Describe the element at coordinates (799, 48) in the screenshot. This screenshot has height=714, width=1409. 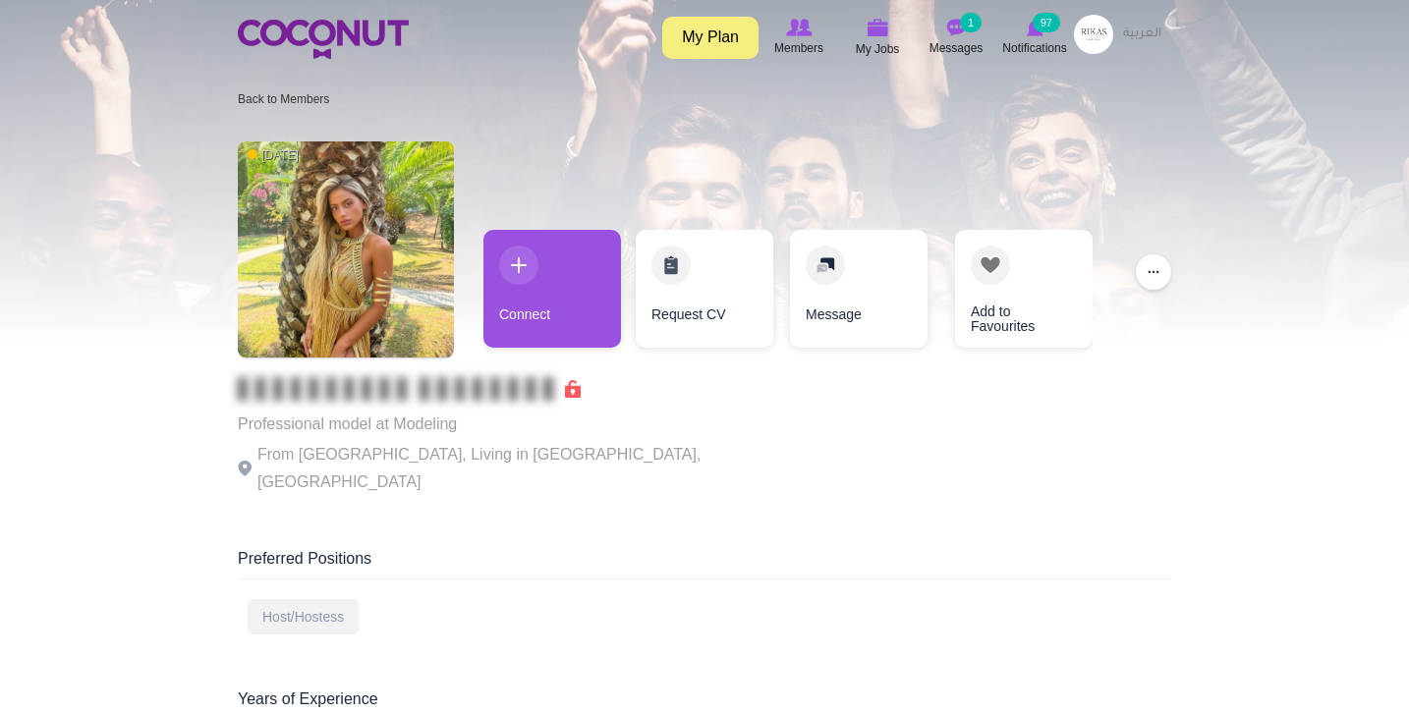
I see `span: Members` at that location.